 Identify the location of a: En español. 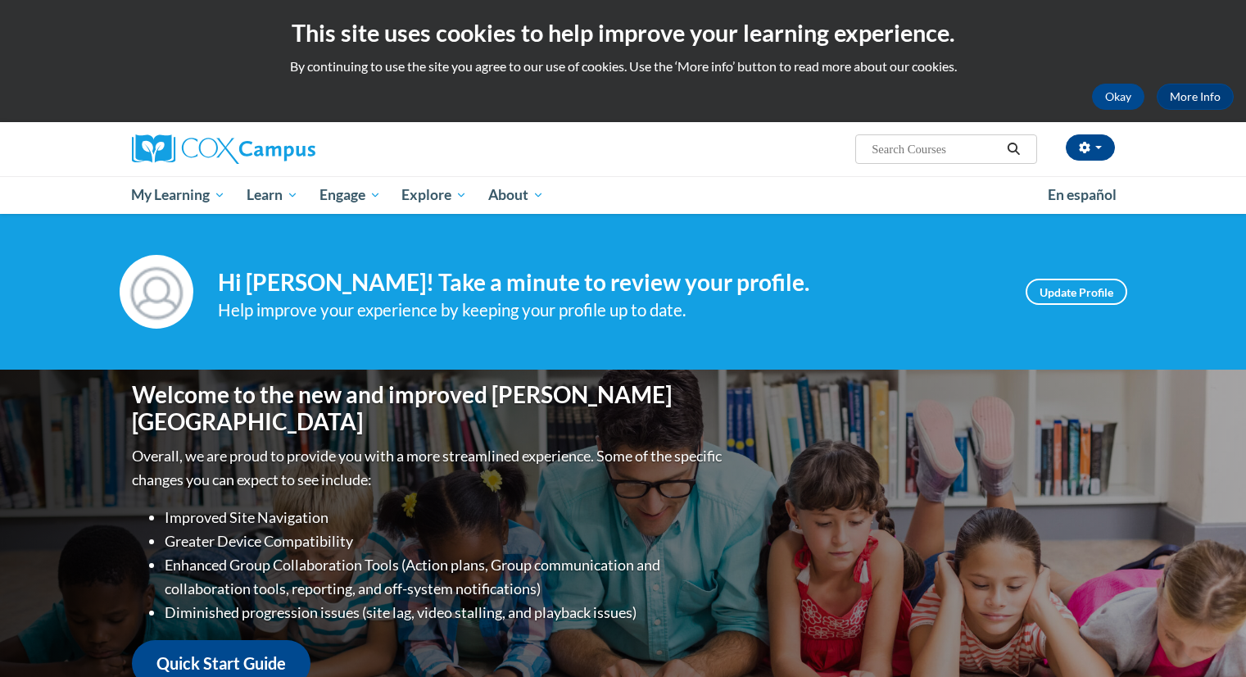
(1082, 195).